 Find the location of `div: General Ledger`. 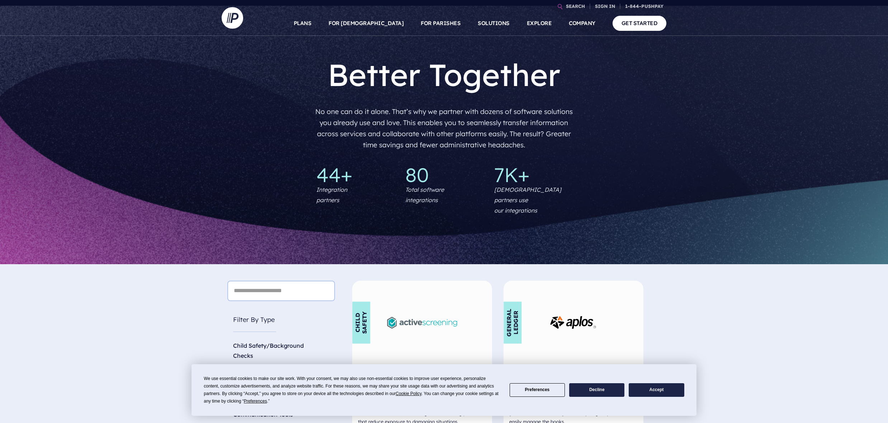

div: General Ledger is located at coordinates (512, 323).